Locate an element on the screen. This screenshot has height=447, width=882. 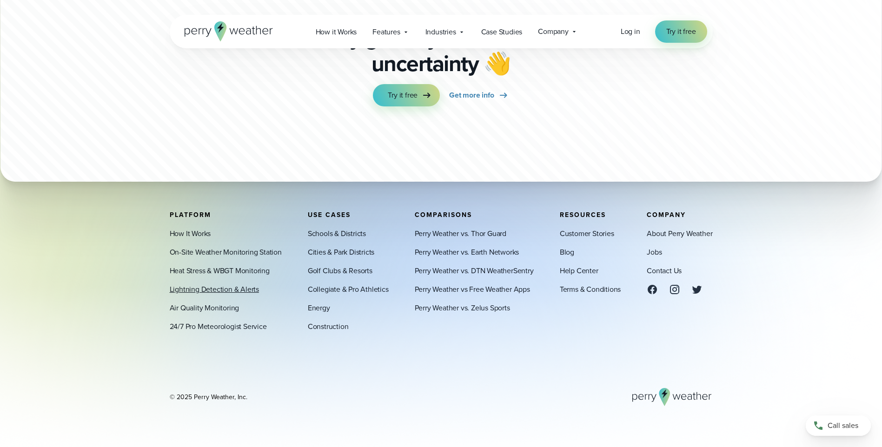
a: Get more info is located at coordinates (479, 95).